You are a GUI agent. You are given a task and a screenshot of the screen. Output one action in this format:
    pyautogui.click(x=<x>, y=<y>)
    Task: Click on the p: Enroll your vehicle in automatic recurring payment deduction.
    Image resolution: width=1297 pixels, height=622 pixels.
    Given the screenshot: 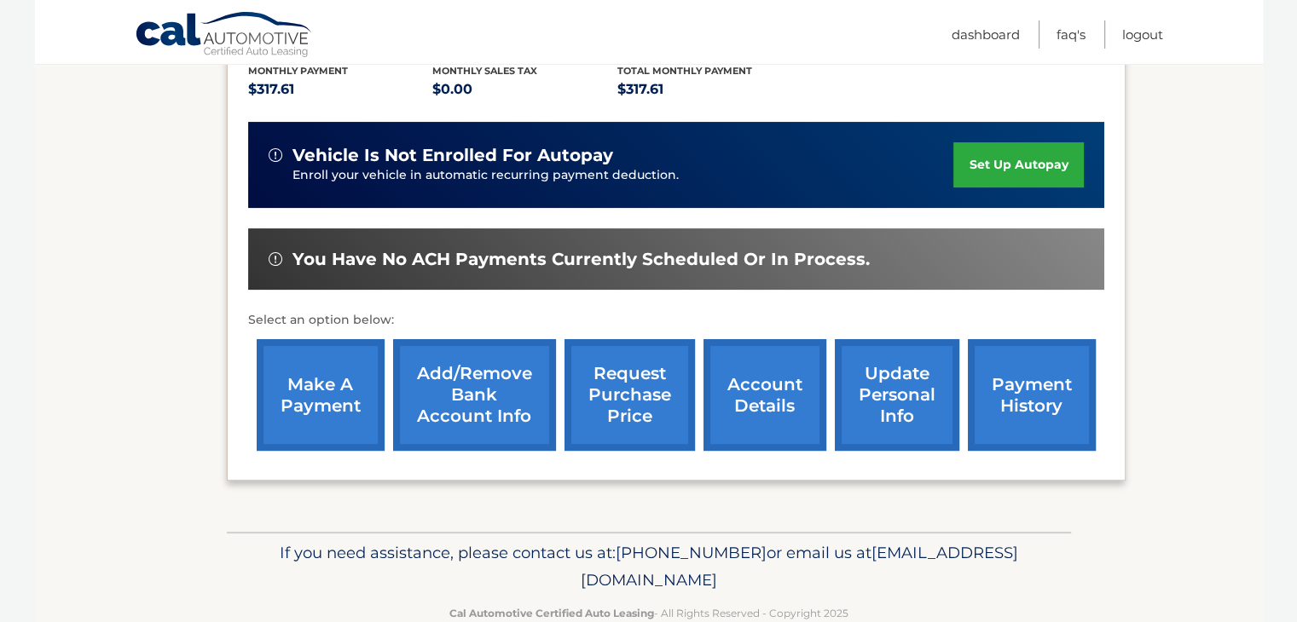 What is the action you would take?
    pyautogui.click(x=623, y=176)
    